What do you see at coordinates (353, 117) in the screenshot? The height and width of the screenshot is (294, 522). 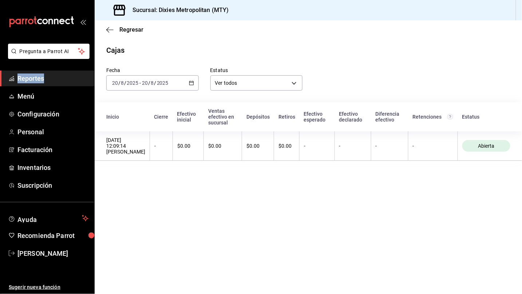 I see `div: Efectivo declarado` at bounding box center [353, 117].